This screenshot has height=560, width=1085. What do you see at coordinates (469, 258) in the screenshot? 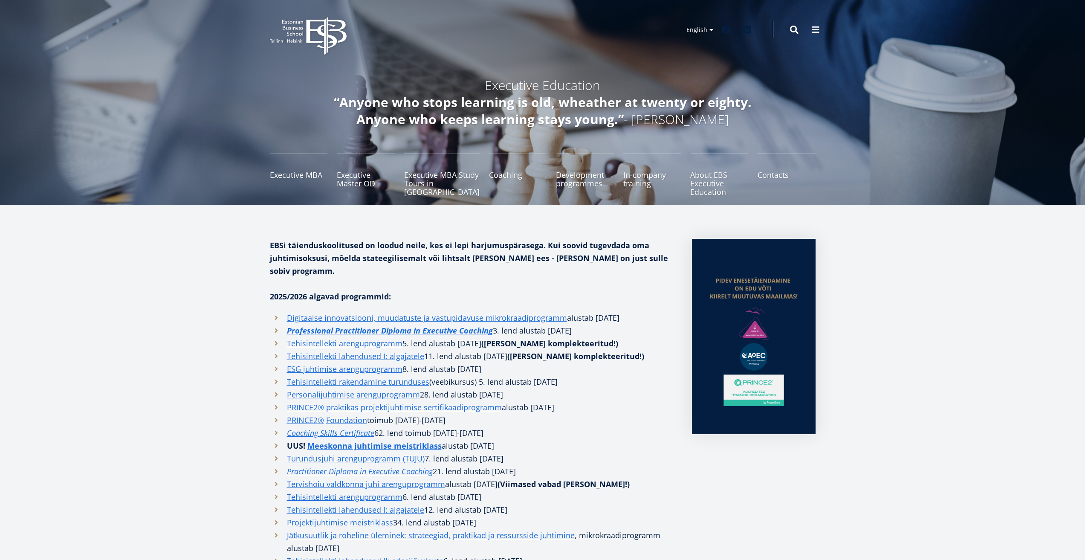
I see `strong: EBSi täienduskoolitused on loodud neile, kes ei lepi harjumuspärasega. Kui soovid tugevdada oma j...` at bounding box center [469, 258].